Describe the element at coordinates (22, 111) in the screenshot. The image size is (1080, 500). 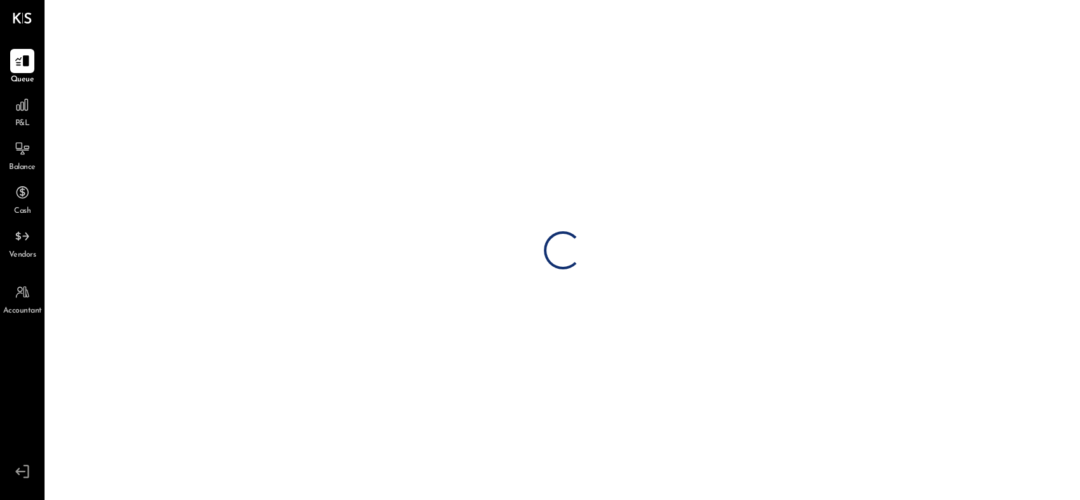
I see `a: P&L` at that location.